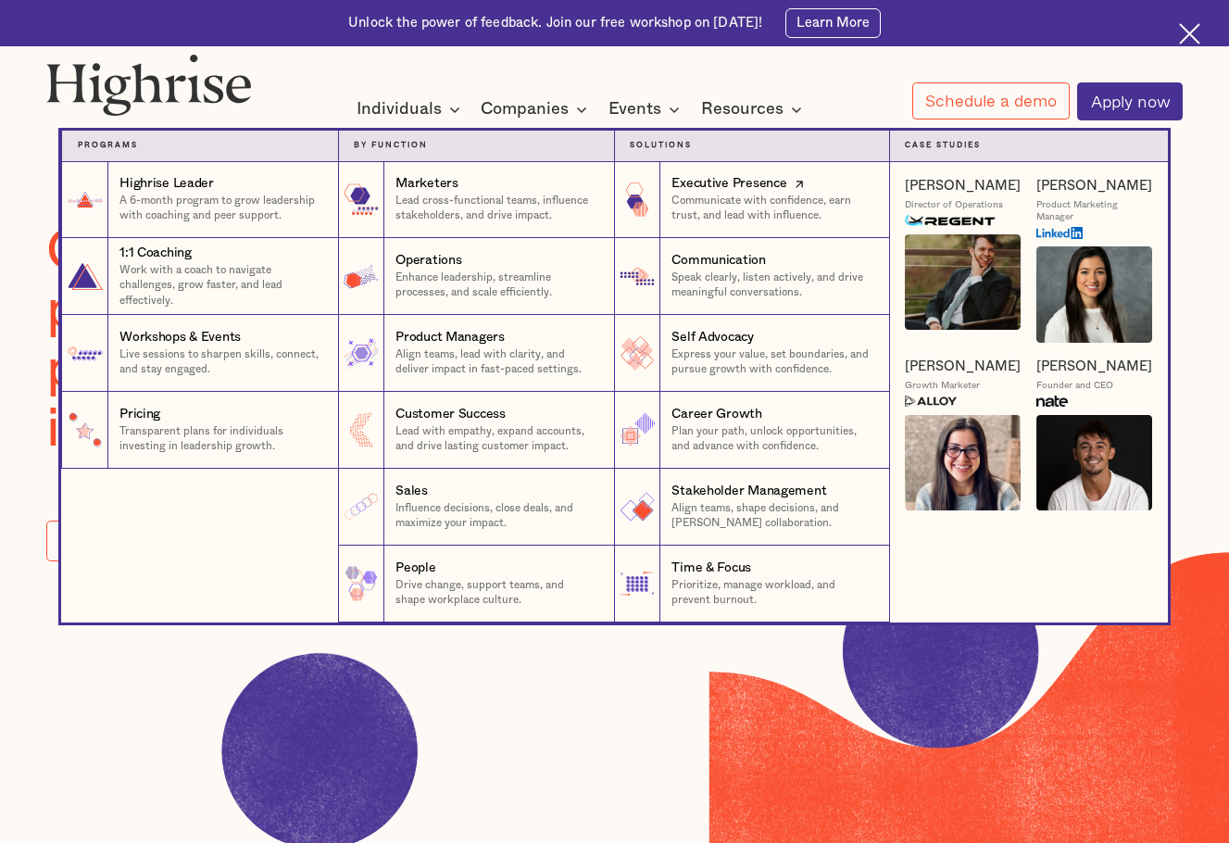 The width and height of the screenshot is (1229, 843). Describe the element at coordinates (1190, 33) in the screenshot. I see `img: Cross icon` at that location.